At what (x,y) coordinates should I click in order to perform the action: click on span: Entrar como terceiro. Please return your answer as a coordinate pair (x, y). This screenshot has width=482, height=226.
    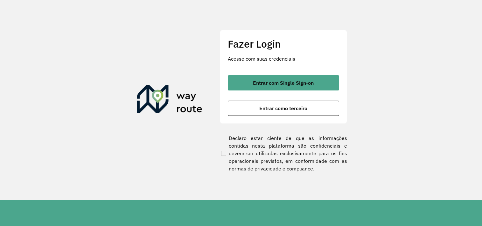
    Looking at the image, I should click on (283, 108).